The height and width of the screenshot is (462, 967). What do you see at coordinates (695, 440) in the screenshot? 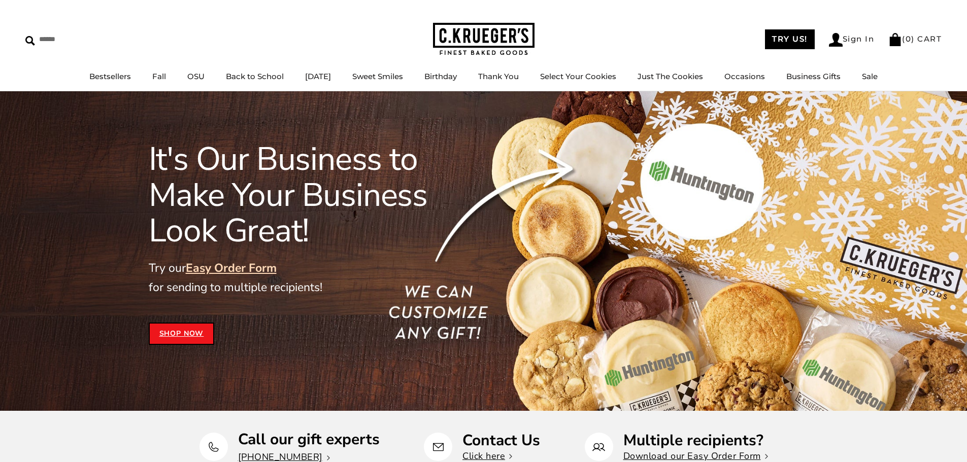
I see `p: Multiple recipients?` at bounding box center [695, 440].